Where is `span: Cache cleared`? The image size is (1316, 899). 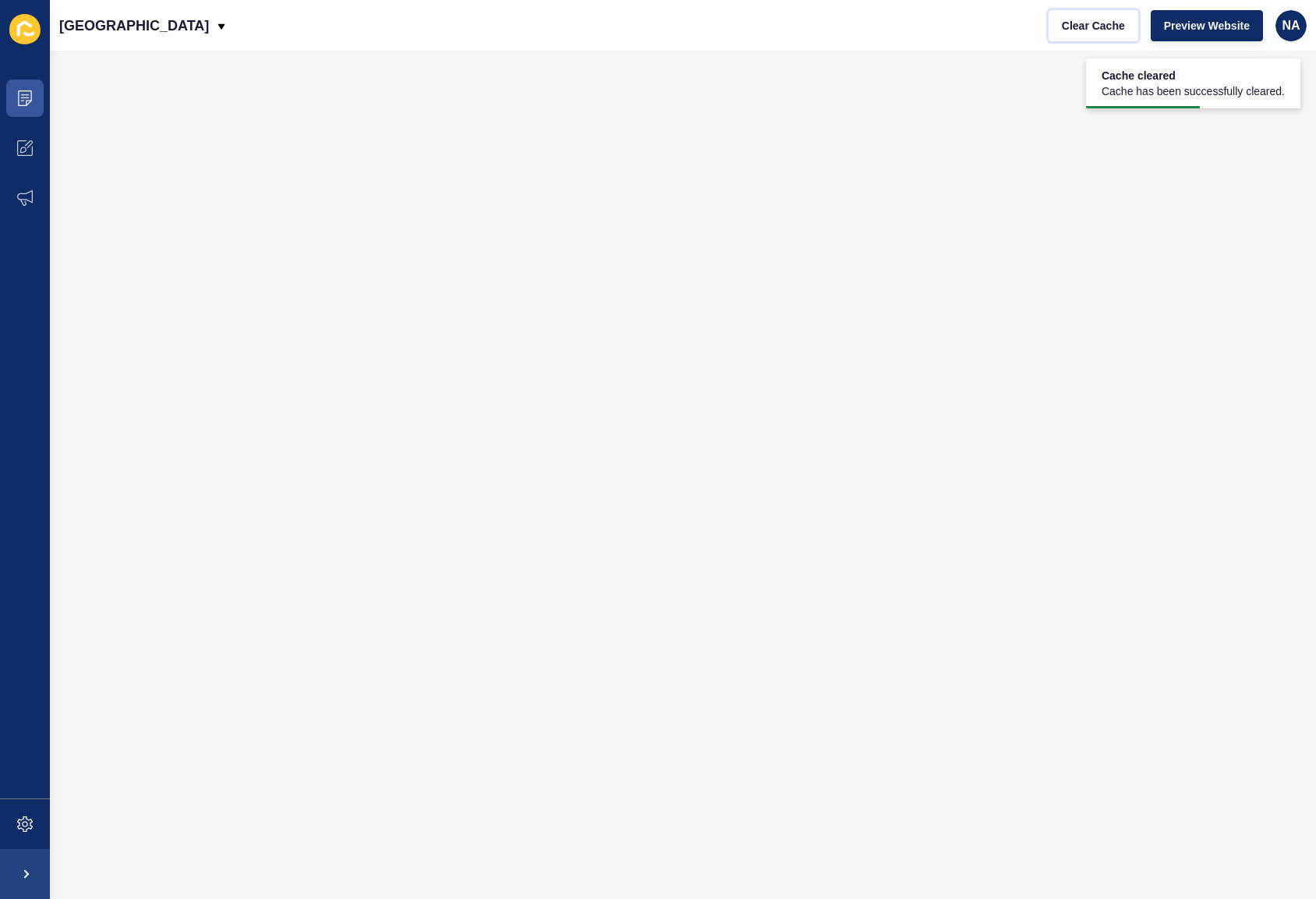 span: Cache cleared is located at coordinates (1192, 76).